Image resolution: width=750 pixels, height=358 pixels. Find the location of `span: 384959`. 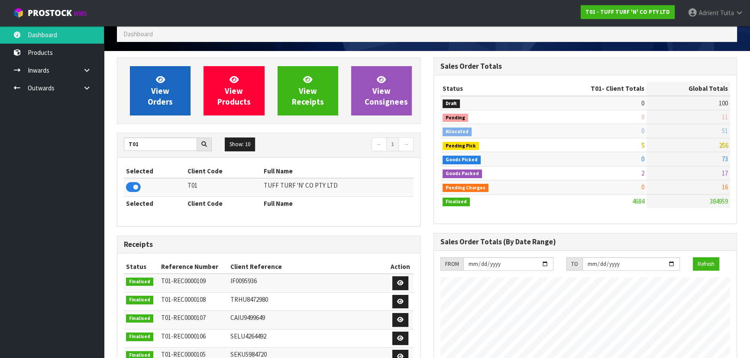

span: 384959 is located at coordinates (719, 201).